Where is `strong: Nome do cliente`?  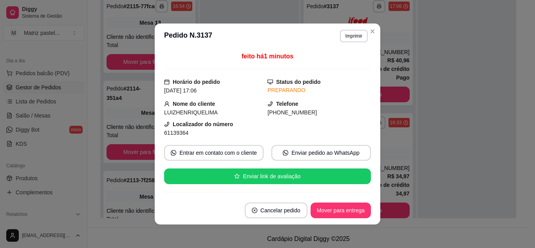 strong: Nome do cliente is located at coordinates (194, 104).